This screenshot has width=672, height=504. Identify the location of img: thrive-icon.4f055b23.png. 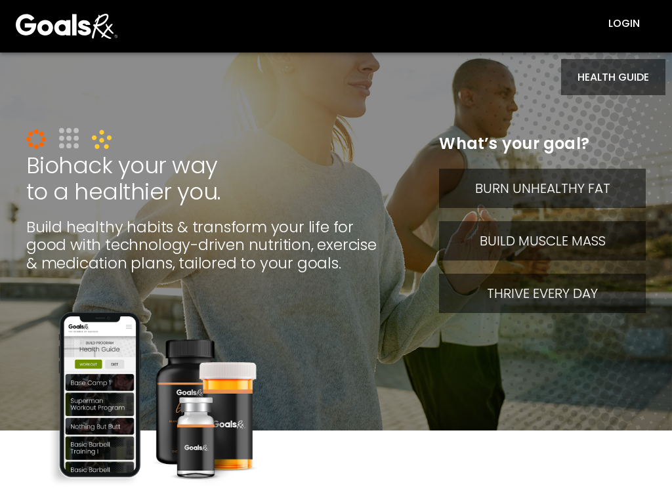
(102, 139).